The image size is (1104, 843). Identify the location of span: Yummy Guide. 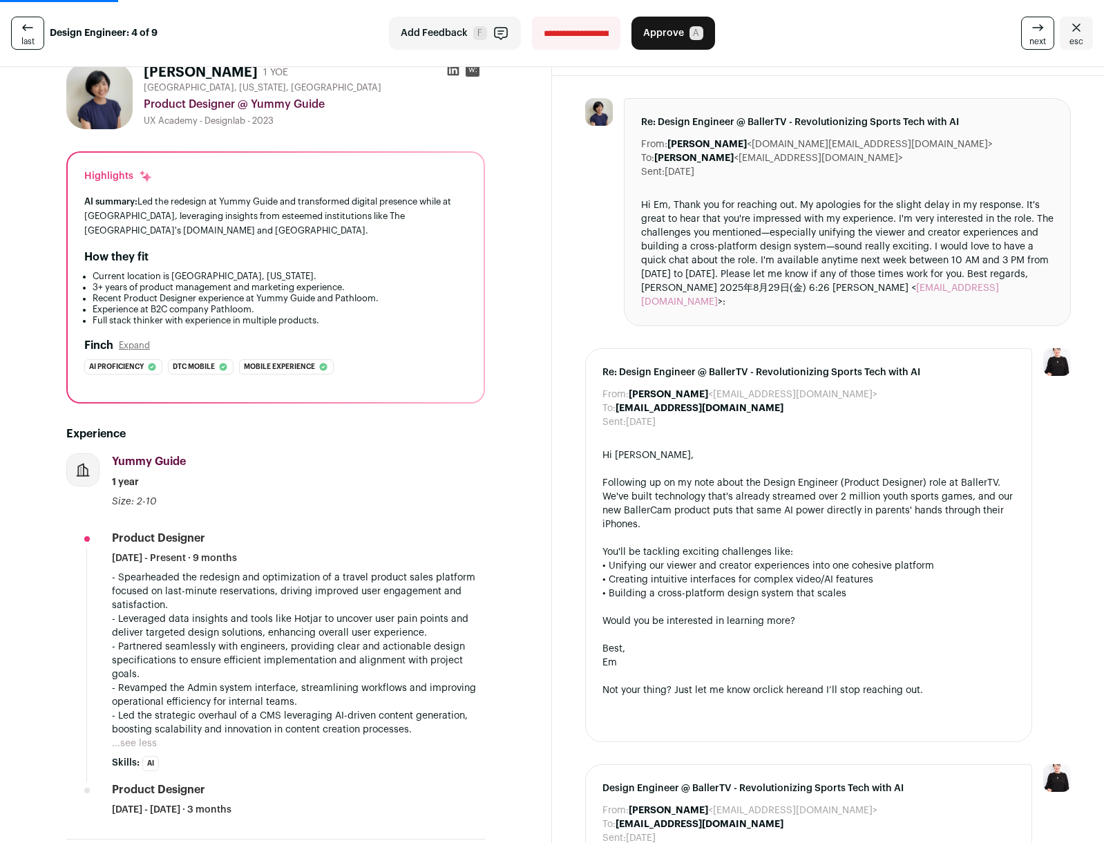
(149, 462).